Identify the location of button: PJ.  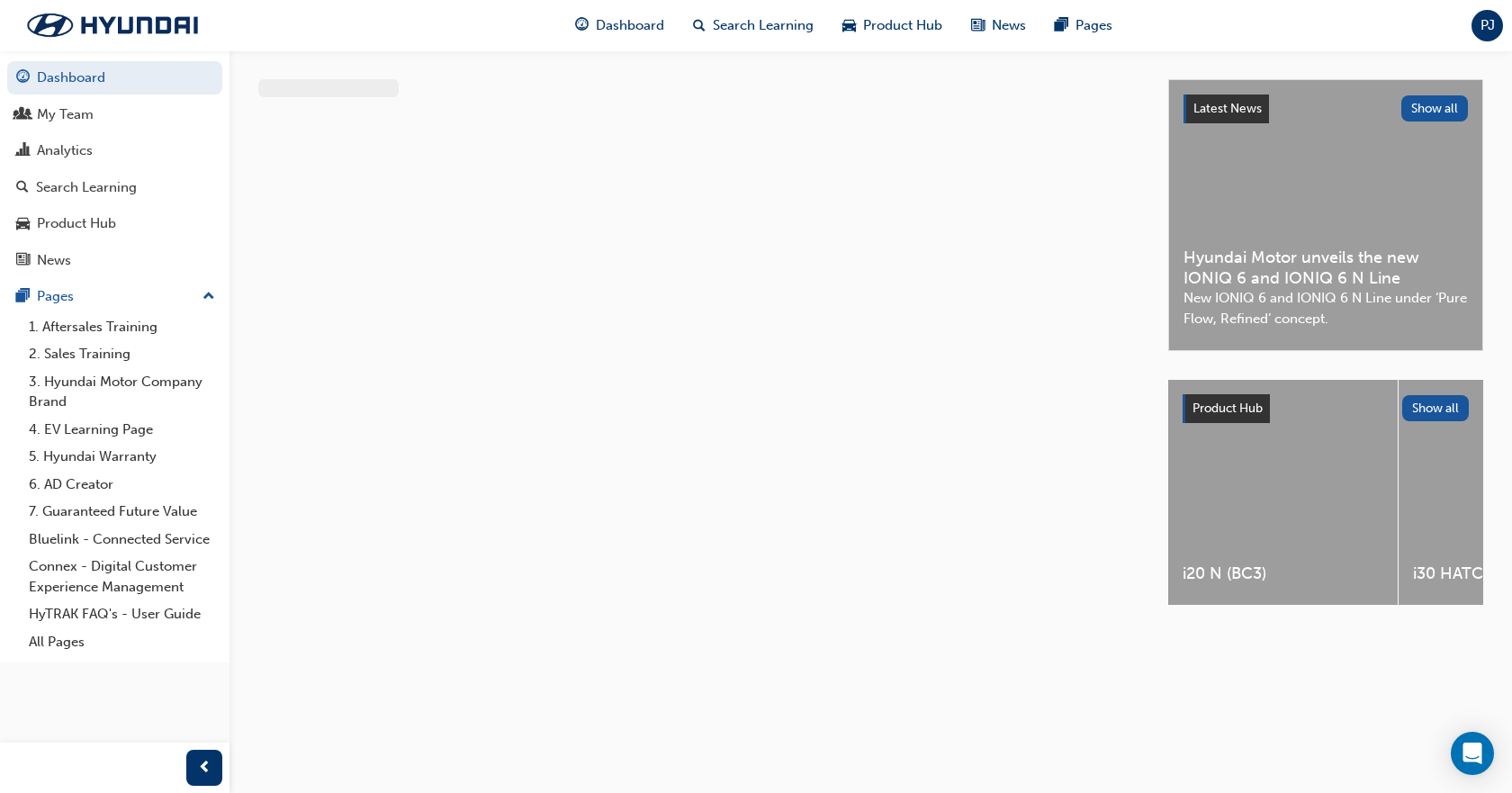
(1487, 25).